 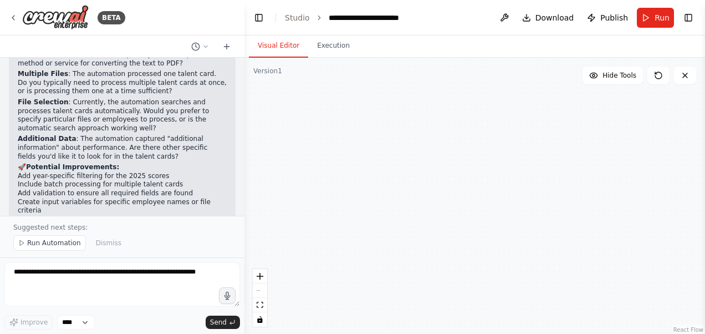 What do you see at coordinates (122, 115) in the screenshot?
I see `p: : Currently, the automation searches and processes talent cards automatically. Would you prefer t...` at bounding box center [122, 115].